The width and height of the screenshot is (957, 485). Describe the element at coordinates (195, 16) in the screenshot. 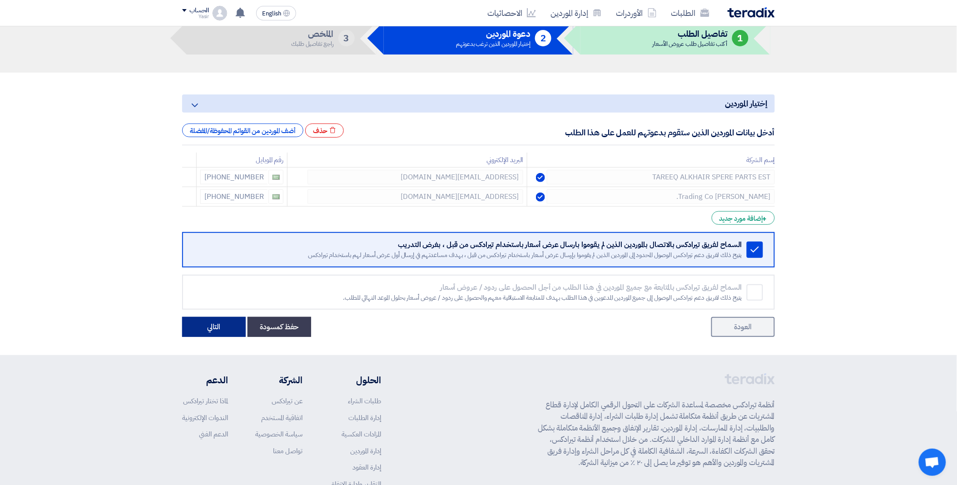

I see `div: Yasir` at that location.